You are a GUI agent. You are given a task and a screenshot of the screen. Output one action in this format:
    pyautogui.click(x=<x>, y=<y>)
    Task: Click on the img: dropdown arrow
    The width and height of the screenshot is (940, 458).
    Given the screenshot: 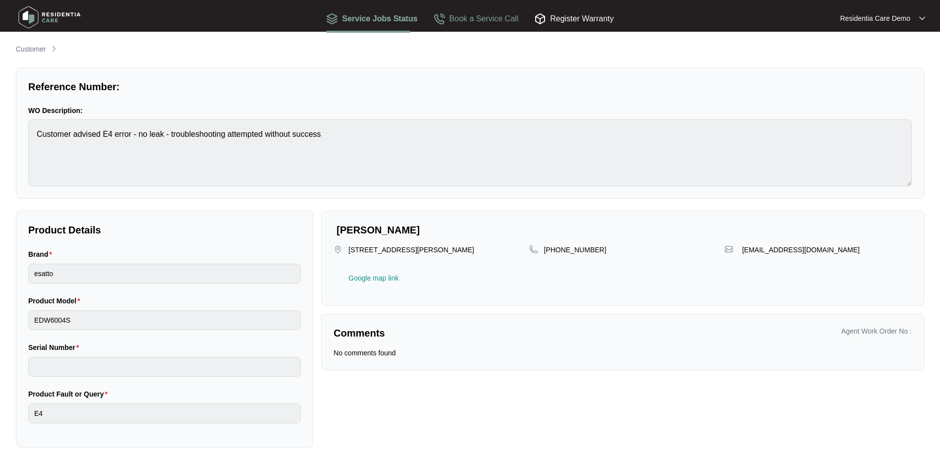 What is the action you would take?
    pyautogui.click(x=923, y=18)
    